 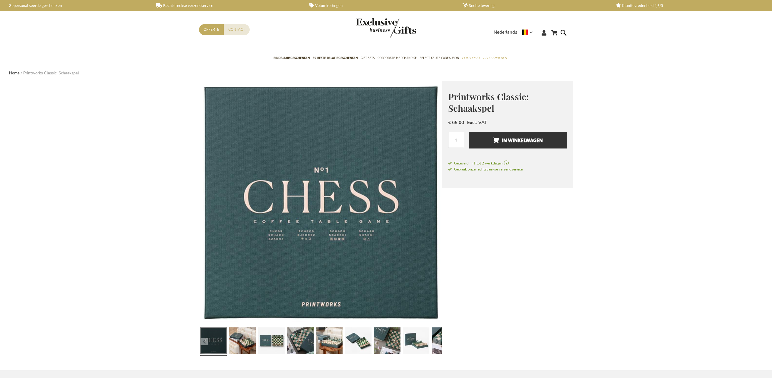 I want to click on strong: Printworks Classic: Schaakspel, so click(x=51, y=73).